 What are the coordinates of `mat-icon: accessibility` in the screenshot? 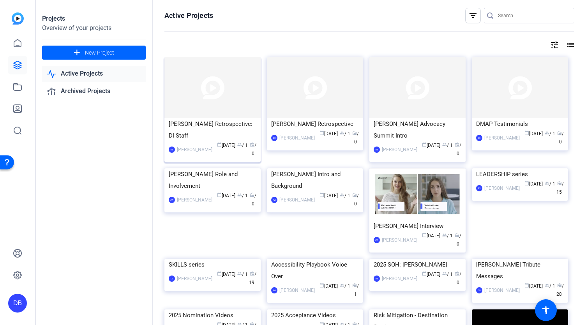 It's located at (546, 310).